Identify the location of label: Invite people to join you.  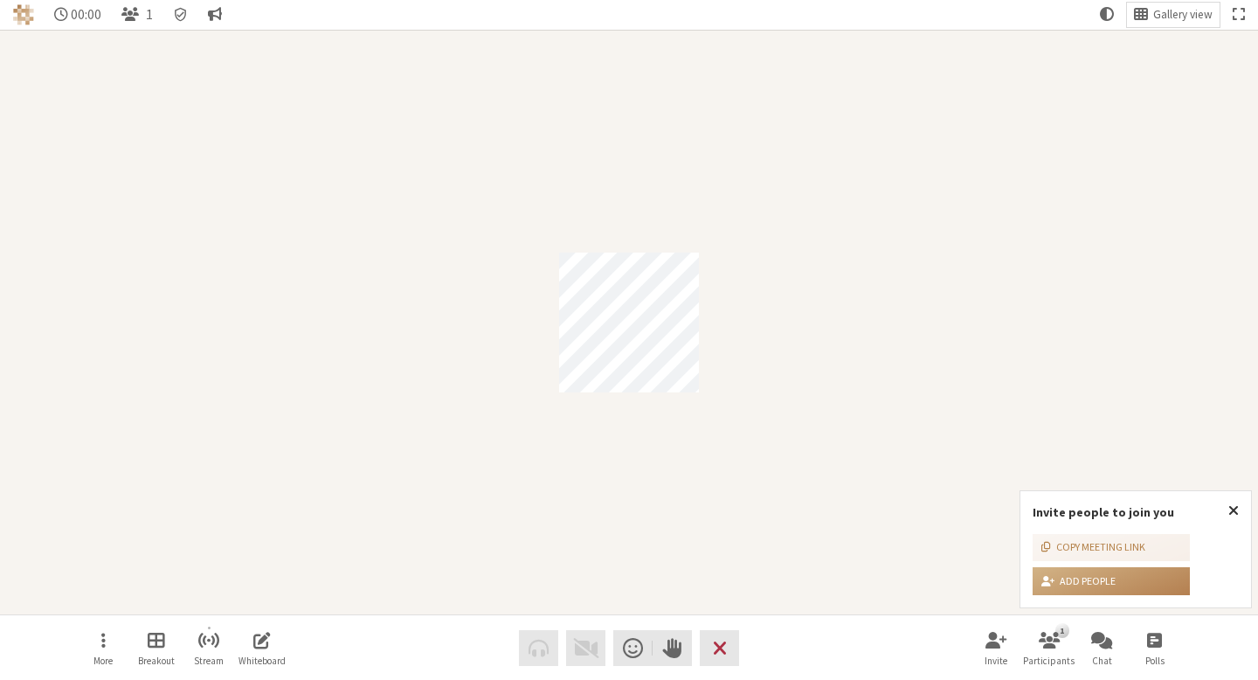
(1103, 512).